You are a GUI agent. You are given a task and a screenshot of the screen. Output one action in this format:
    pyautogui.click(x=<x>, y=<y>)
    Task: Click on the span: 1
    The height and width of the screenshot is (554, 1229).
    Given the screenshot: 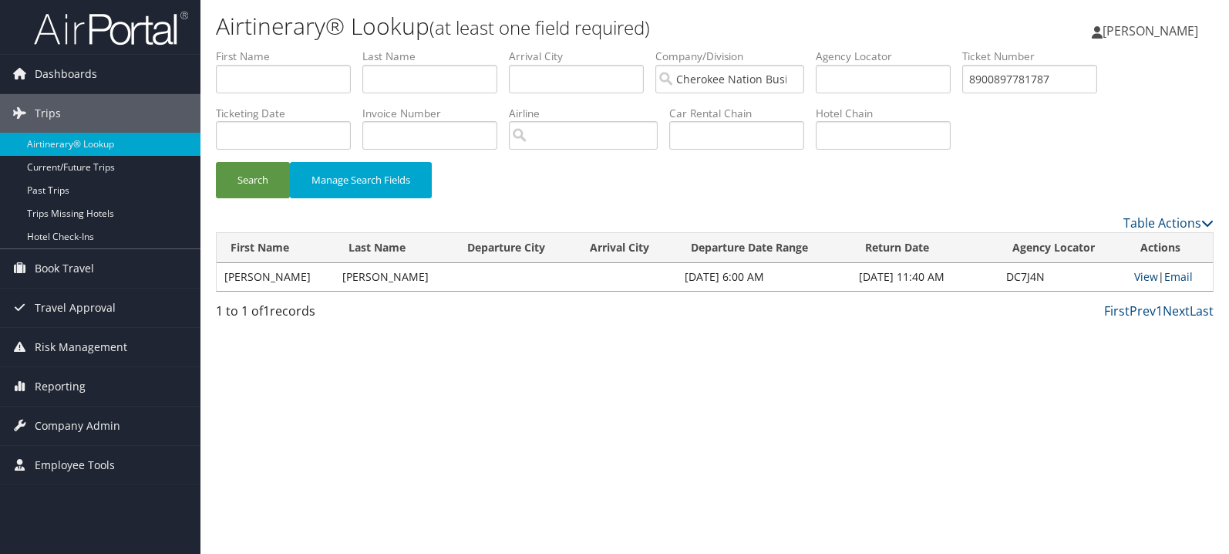 What is the action you would take?
    pyautogui.click(x=266, y=311)
    